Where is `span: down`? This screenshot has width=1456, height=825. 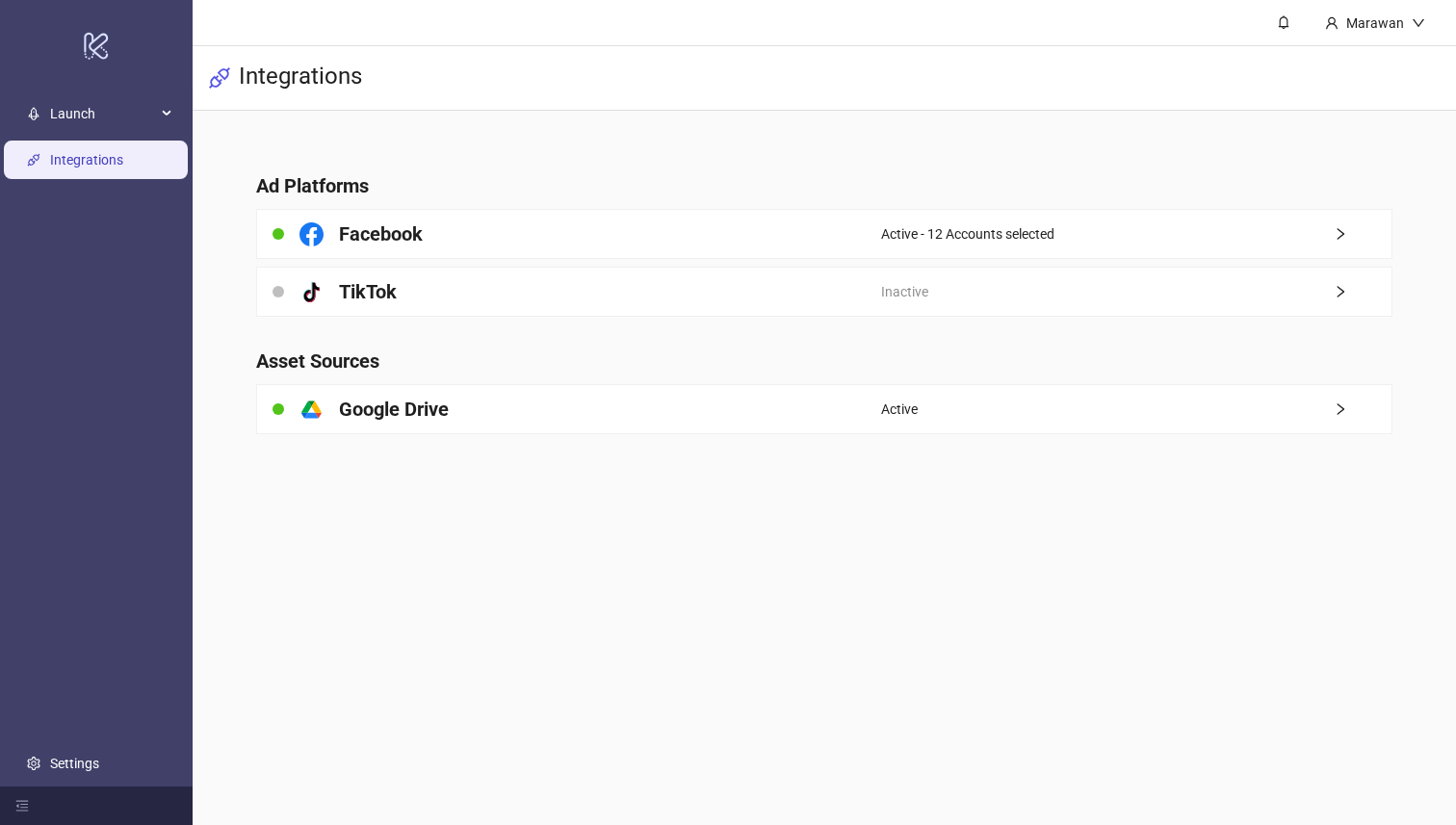 span: down is located at coordinates (1418, 23).